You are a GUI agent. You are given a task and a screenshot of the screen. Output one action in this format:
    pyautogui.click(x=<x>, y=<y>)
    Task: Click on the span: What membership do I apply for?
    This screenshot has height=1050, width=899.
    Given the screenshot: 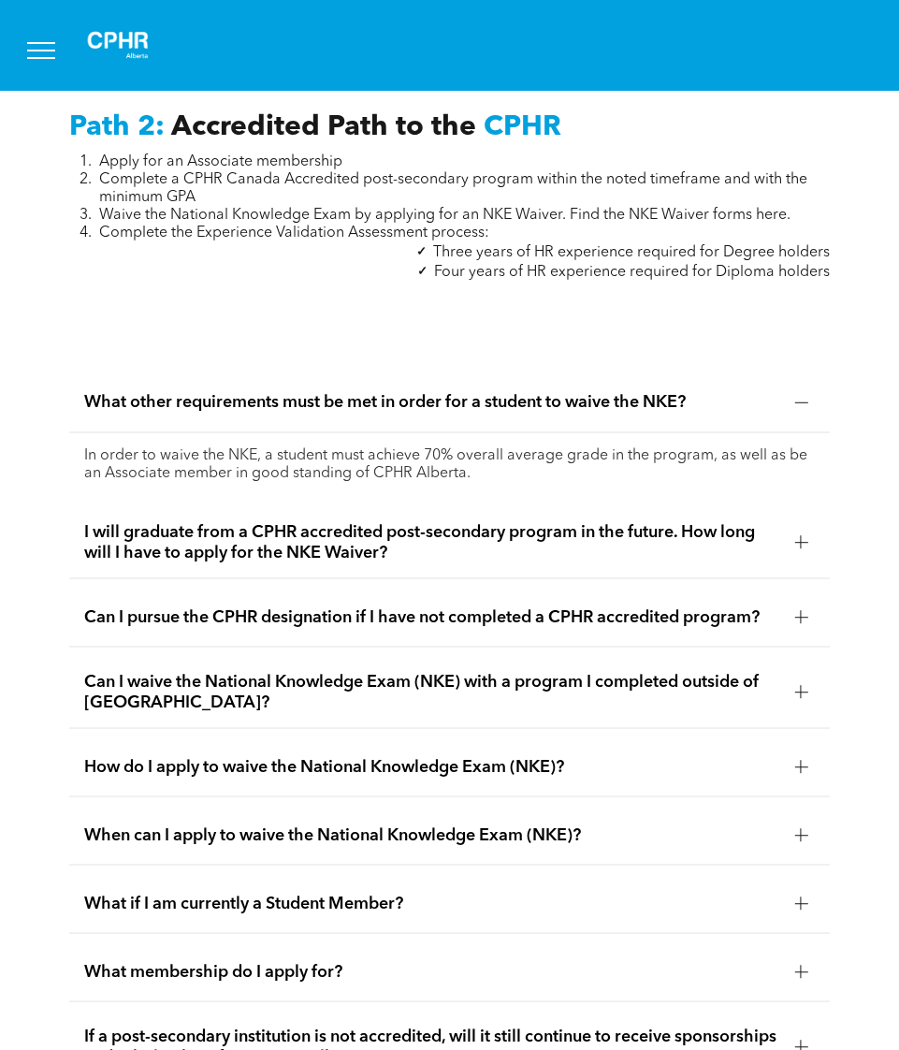 What is the action you would take?
    pyautogui.click(x=432, y=971)
    